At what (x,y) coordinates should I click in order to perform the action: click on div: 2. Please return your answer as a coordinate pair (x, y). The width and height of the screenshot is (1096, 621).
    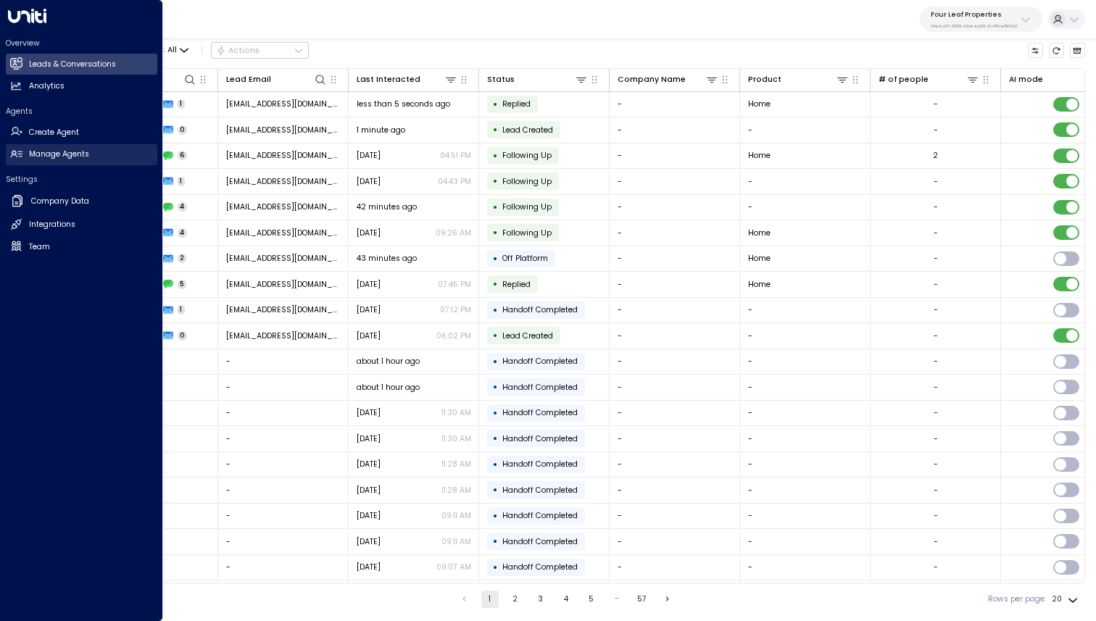
    Looking at the image, I should click on (935, 155).